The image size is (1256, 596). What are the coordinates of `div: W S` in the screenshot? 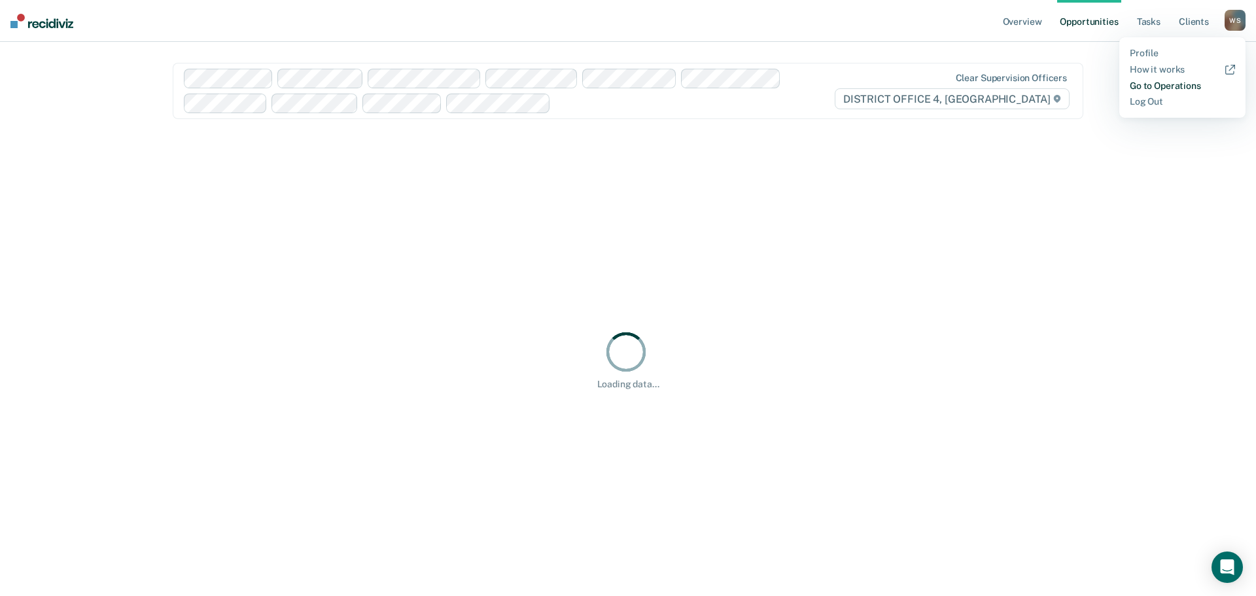 It's located at (1235, 20).